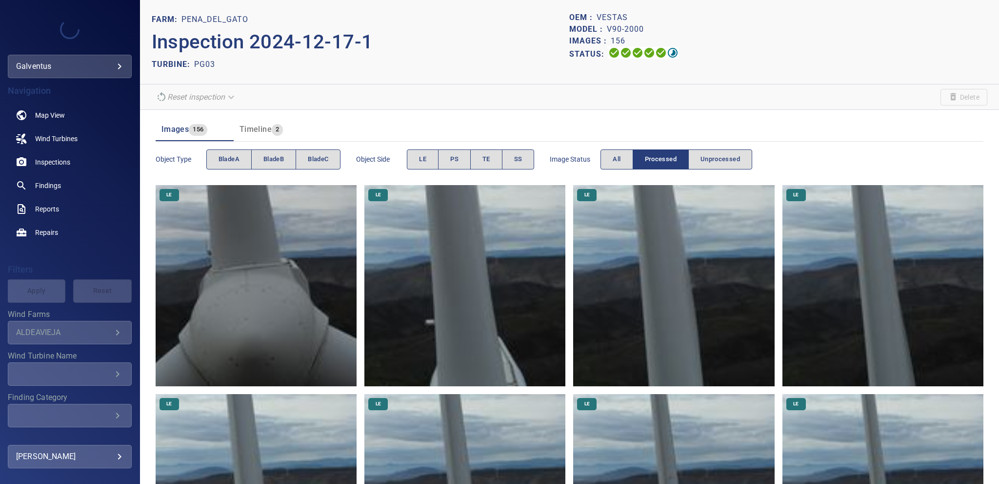  I want to click on svg: Classification 94%, so click(673, 53).